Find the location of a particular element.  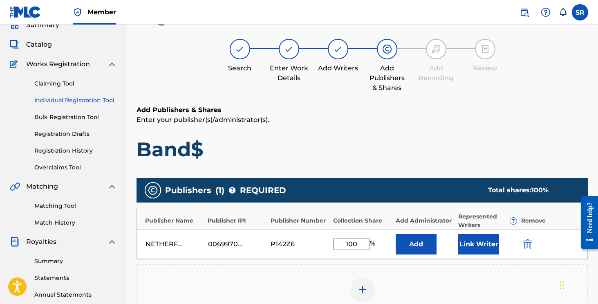

a: Registration History is located at coordinates (76, 150).